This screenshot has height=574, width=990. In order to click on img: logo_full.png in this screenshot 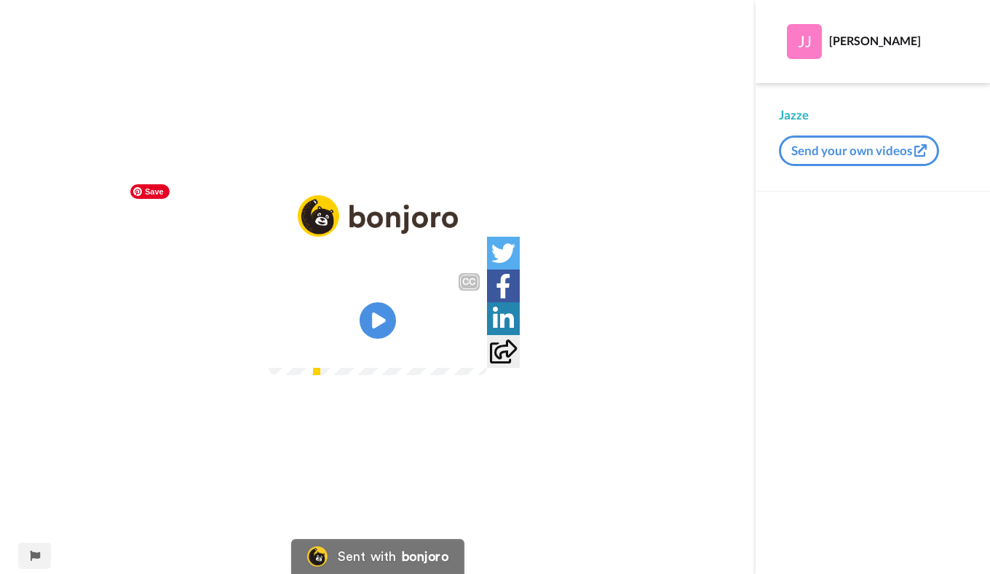, I will do `click(378, 189)`.